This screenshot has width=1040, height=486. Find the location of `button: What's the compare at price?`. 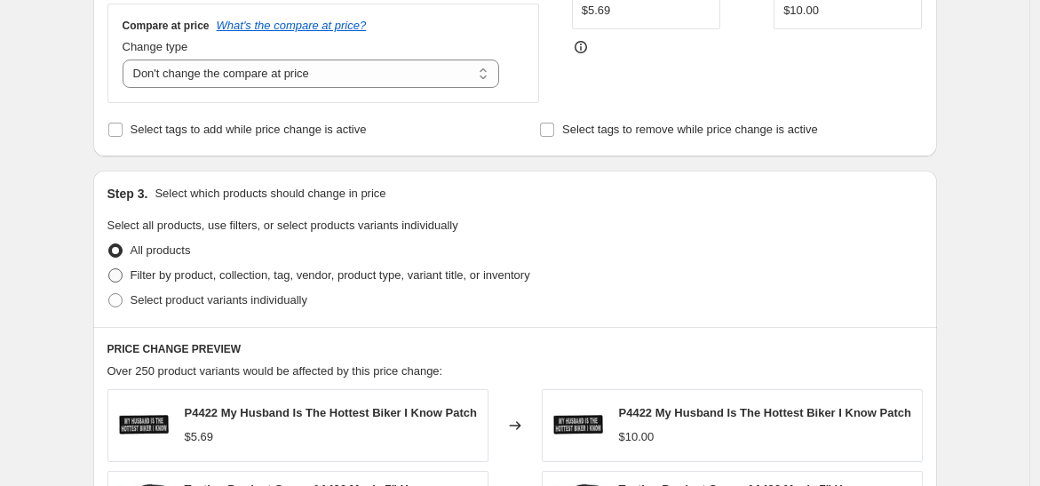

button: What's the compare at price? is located at coordinates (291, 25).